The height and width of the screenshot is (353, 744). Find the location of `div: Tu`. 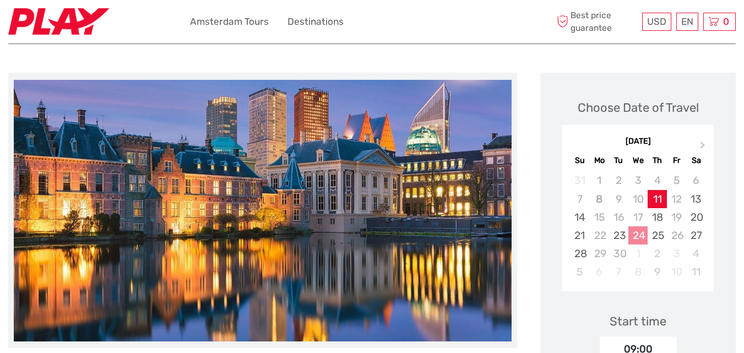

div: Tu is located at coordinates (618, 160).